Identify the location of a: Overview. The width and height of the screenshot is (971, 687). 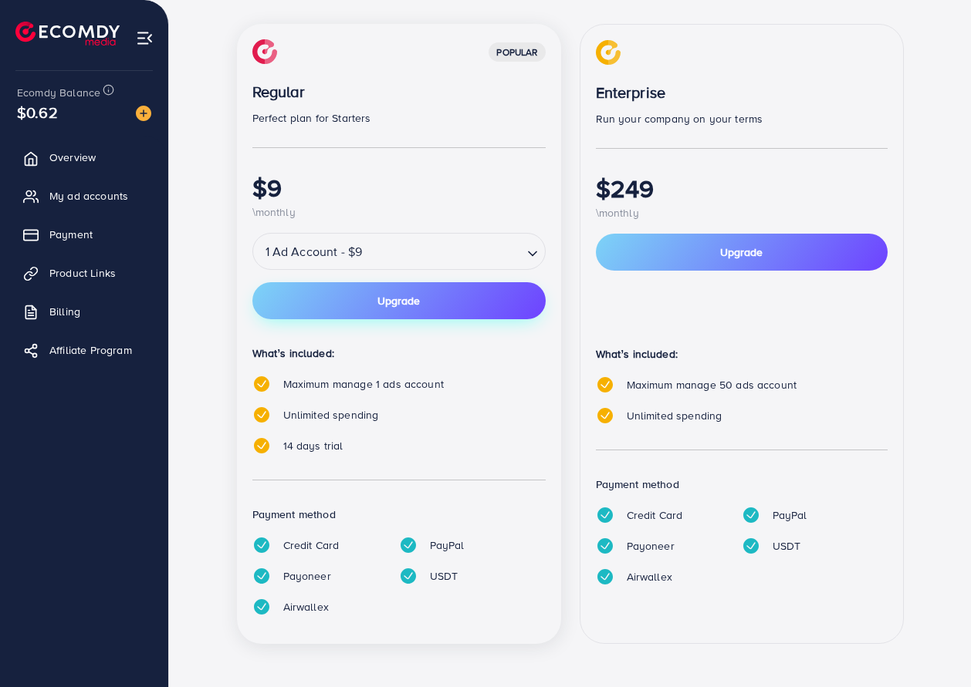
(84, 157).